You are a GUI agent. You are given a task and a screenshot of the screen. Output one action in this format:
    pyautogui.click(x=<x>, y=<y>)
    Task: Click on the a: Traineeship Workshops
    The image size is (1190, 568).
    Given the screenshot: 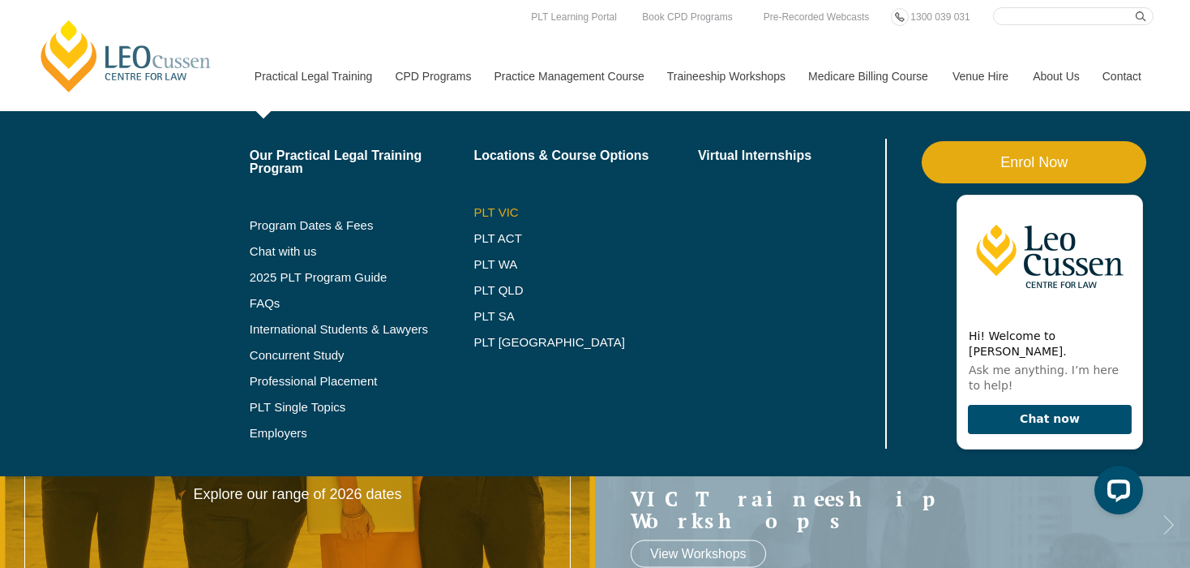 What is the action you would take?
    pyautogui.click(x=726, y=76)
    